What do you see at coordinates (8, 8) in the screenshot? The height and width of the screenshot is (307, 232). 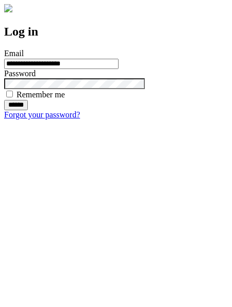 I see `img: logo-4e3dc11c47720685a147b03b5a06dd966a58ff35d612b21f08c02c0306f2b779.png` at bounding box center [8, 8].